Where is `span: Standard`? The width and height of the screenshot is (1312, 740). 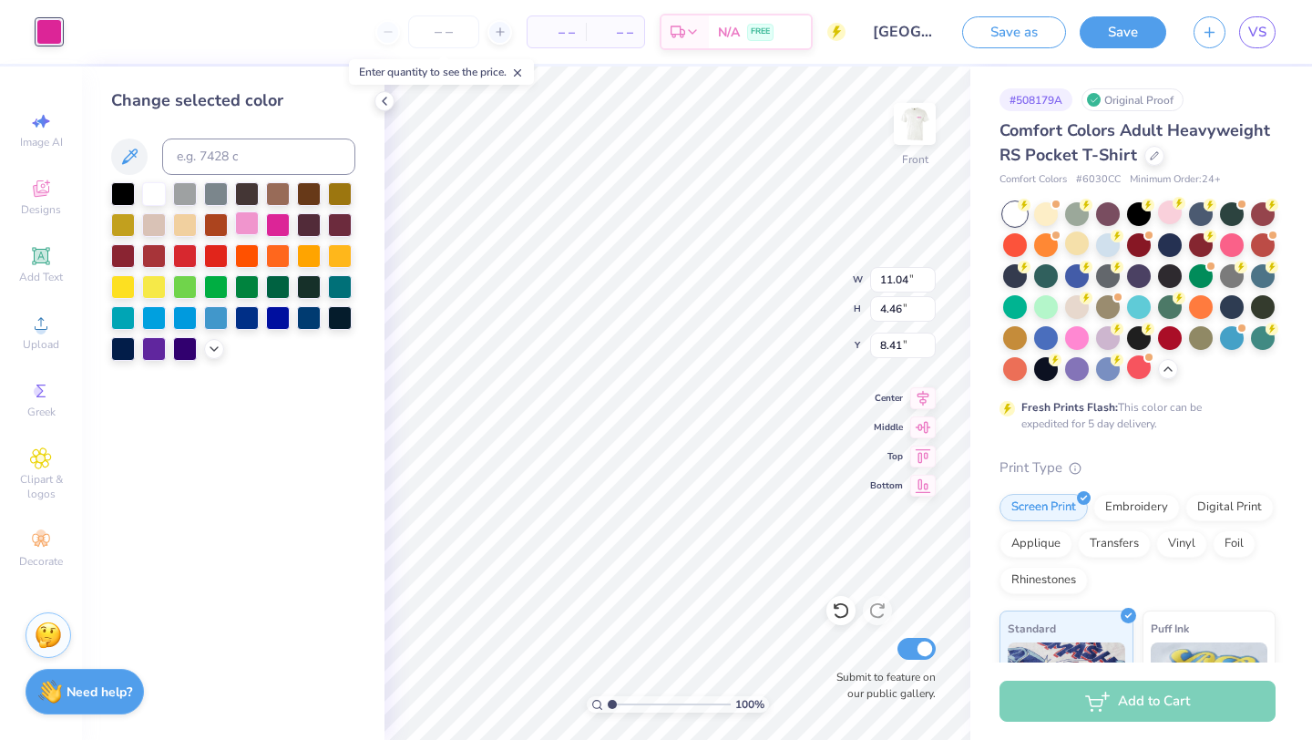
span: Standard is located at coordinates (1031, 628).